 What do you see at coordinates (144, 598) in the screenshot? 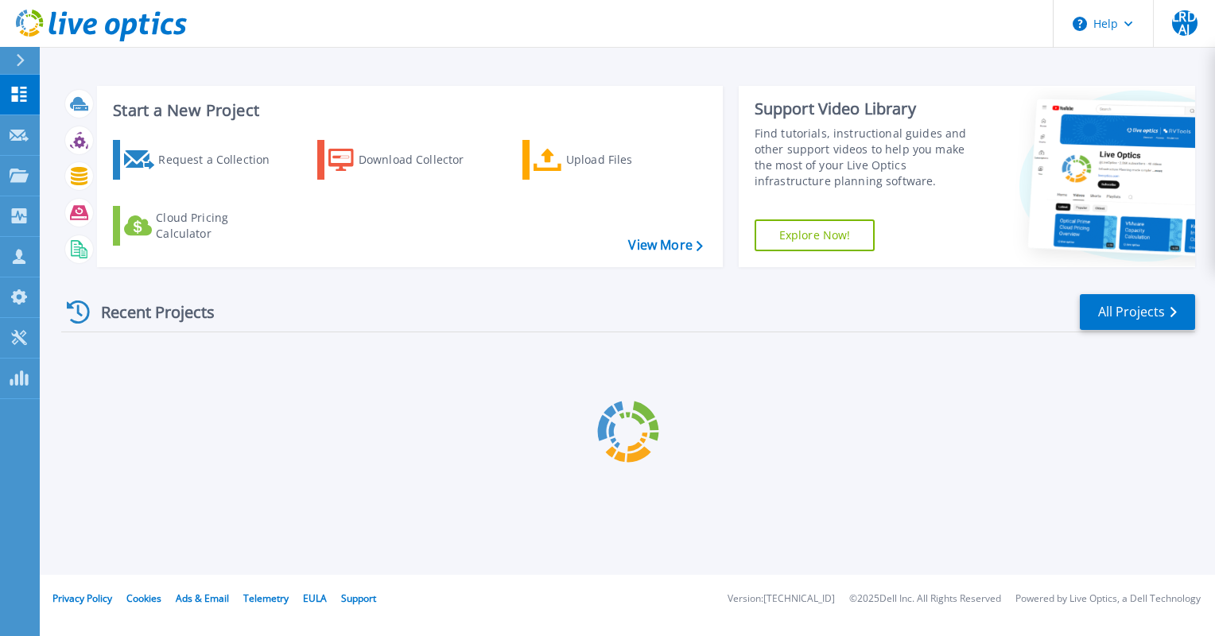
I see `a: Cookies` at bounding box center [144, 598].